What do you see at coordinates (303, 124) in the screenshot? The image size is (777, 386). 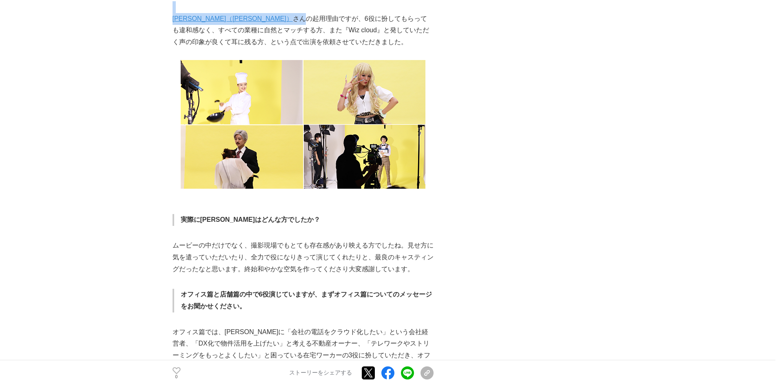 I see `img: CMoffshot.png` at bounding box center [303, 124].